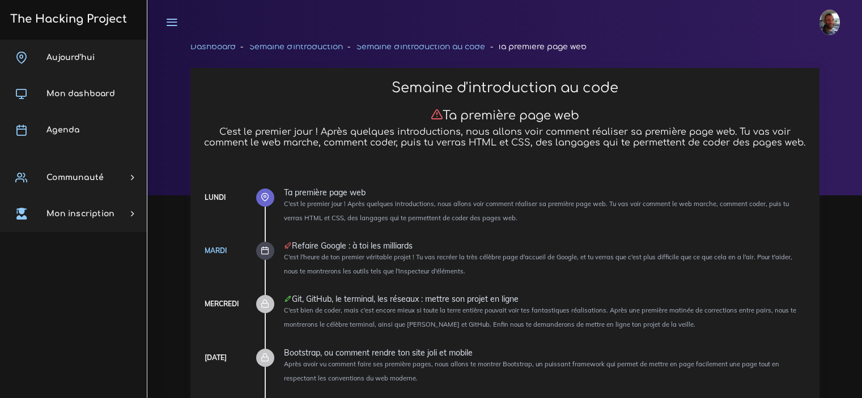 The image size is (862, 398). I want to click on small: Après avoir vu comment faire ses première pages, nous allons te montrer Bootstrap, un puissant fr..., so click(532, 371).